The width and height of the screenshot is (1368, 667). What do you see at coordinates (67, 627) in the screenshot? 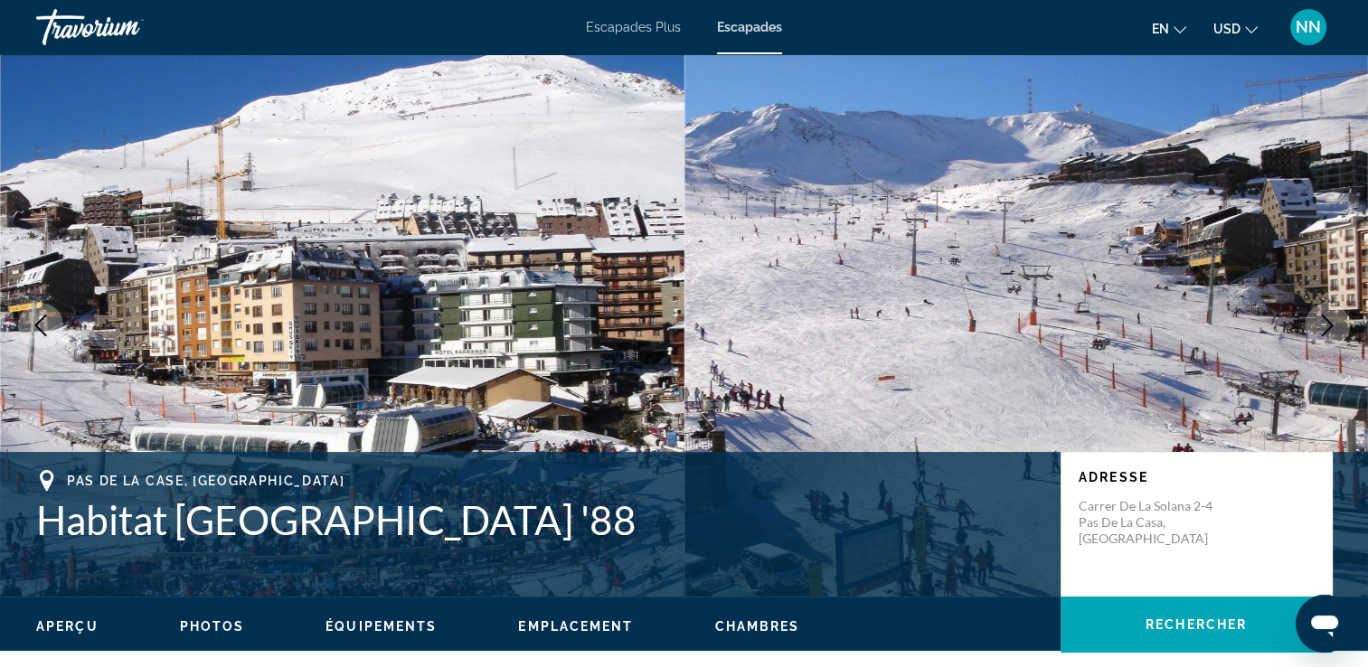
I see `span: Aperçu` at bounding box center [67, 627].